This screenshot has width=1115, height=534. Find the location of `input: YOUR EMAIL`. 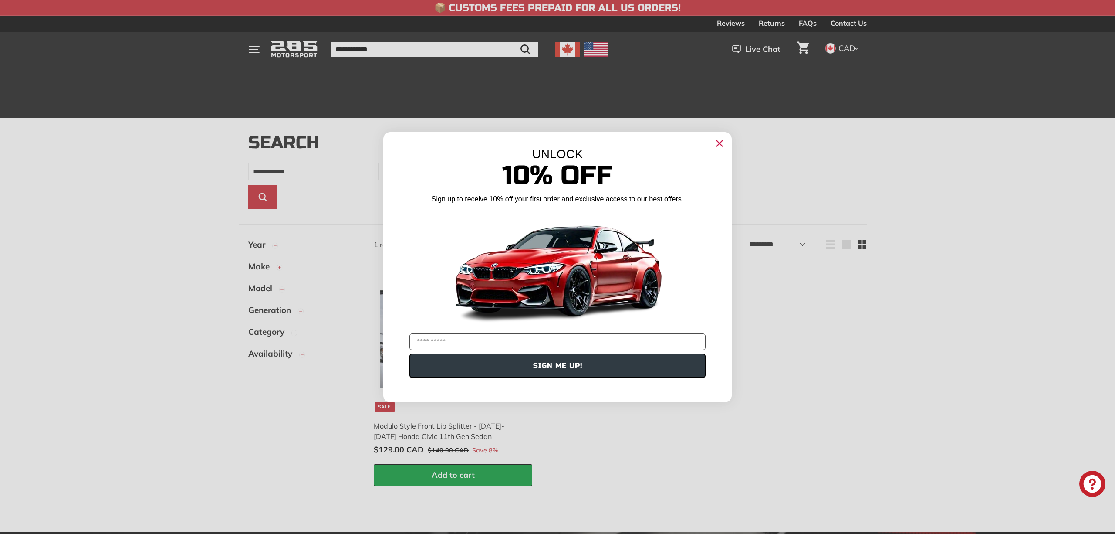

input: YOUR EMAIL is located at coordinates (558, 342).